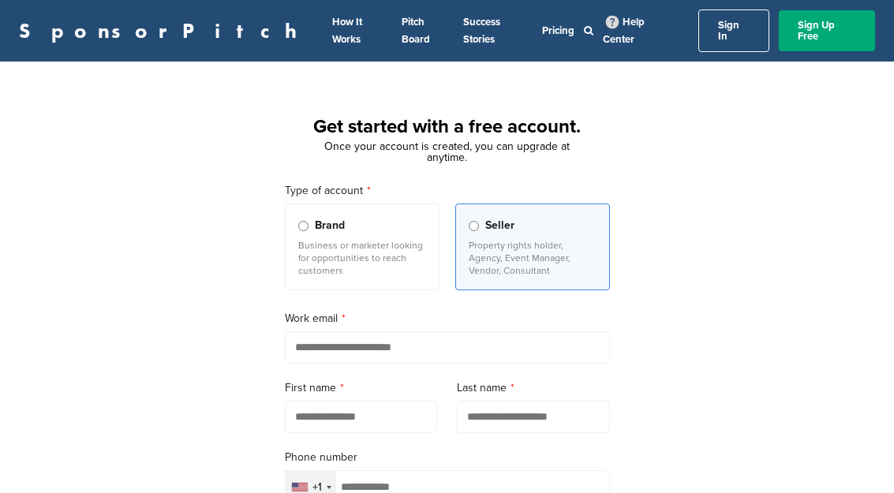  I want to click on a: How It Works, so click(347, 31).